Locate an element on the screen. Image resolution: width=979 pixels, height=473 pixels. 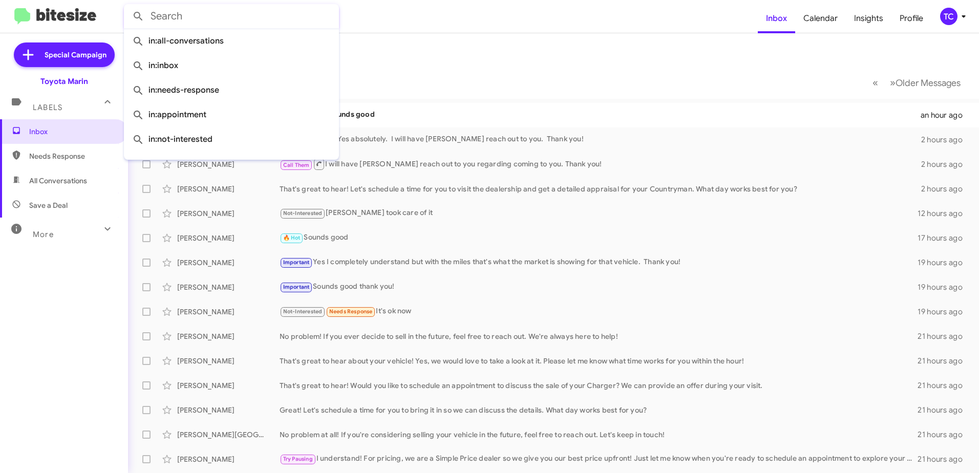
a: Inbox is located at coordinates (776, 18).